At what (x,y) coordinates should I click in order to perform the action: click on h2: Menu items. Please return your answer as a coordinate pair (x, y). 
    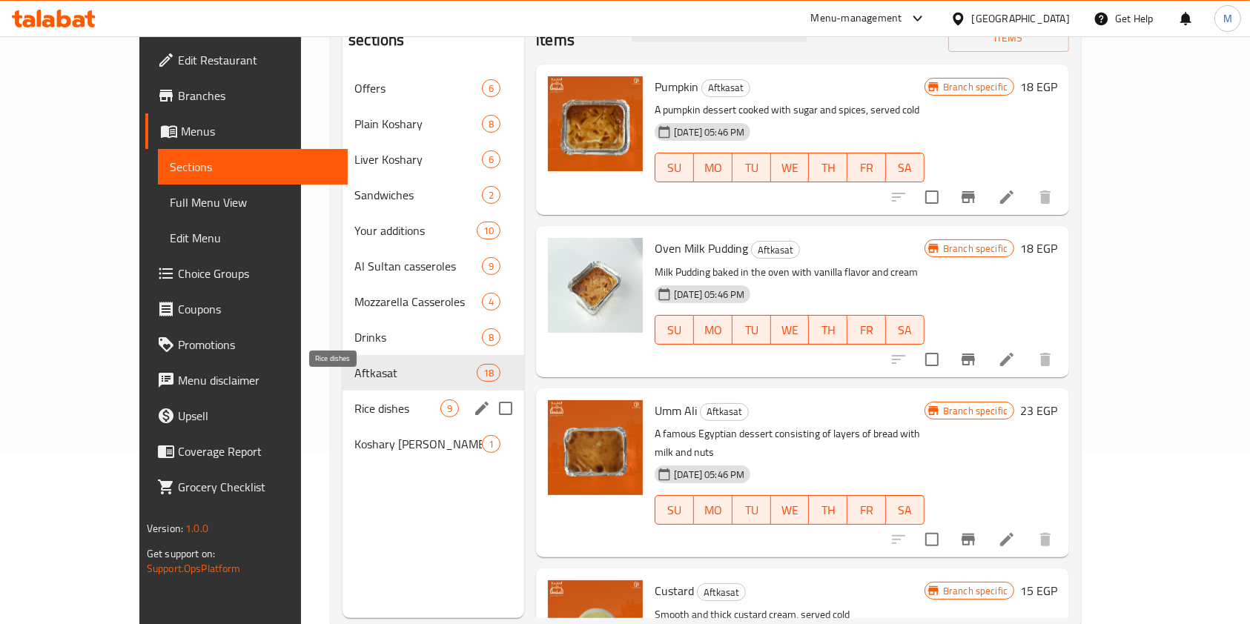
    Looking at the image, I should click on (575, 29).